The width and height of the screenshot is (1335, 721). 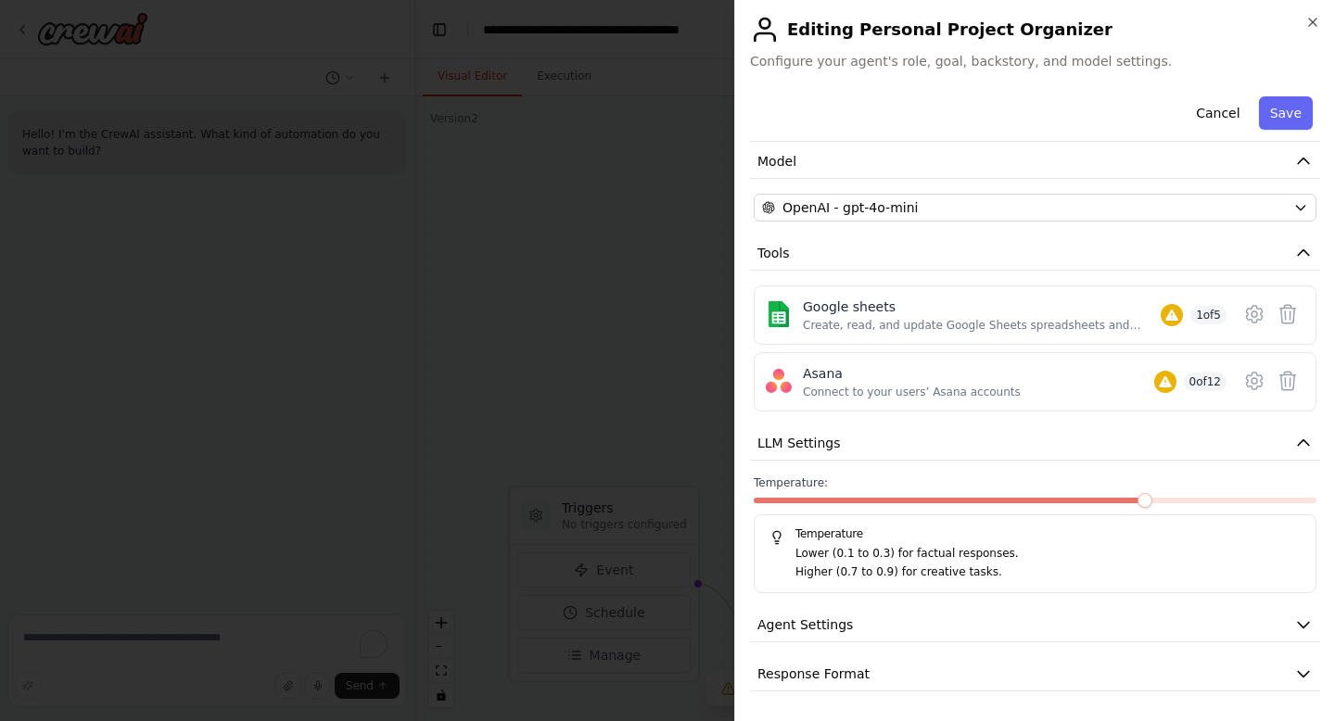 What do you see at coordinates (813, 674) in the screenshot?
I see `span: Response Format` at bounding box center [813, 674].